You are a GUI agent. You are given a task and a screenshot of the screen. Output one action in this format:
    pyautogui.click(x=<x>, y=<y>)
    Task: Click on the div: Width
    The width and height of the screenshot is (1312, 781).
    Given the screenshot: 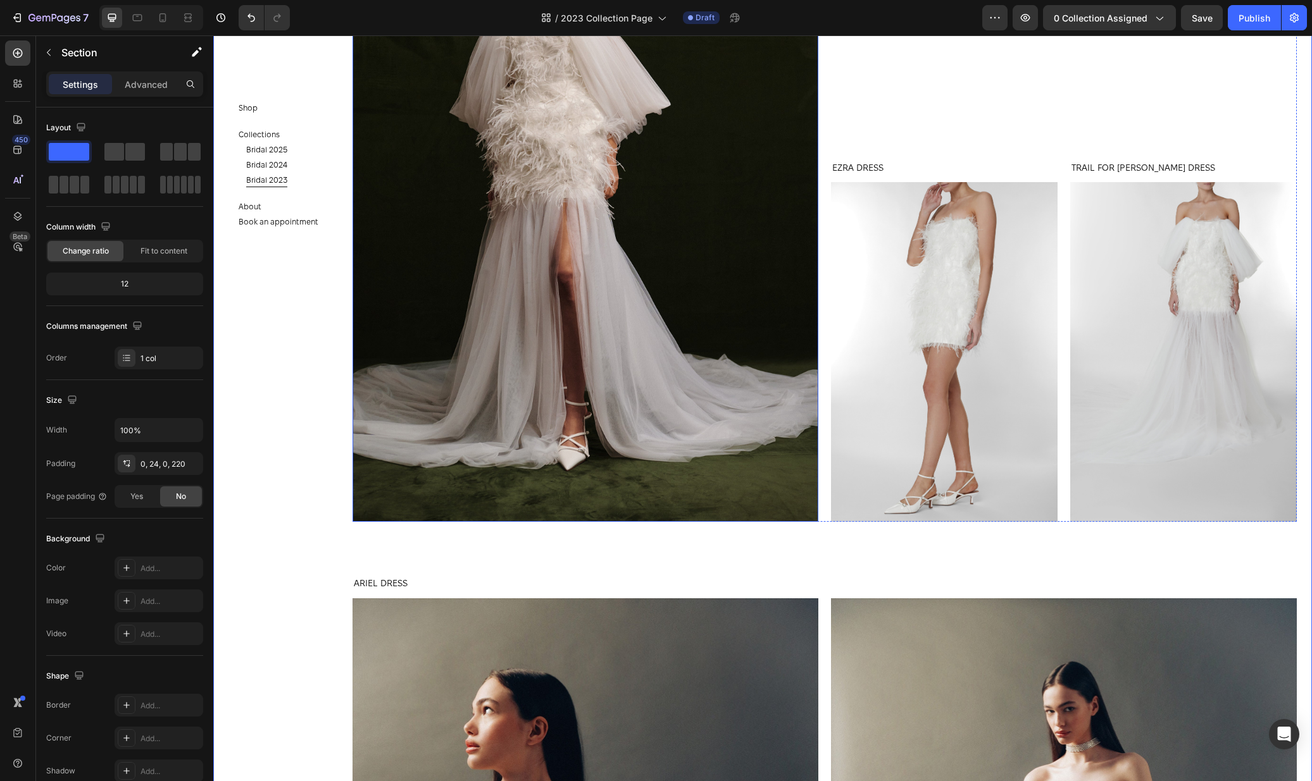 What is the action you would take?
    pyautogui.click(x=56, y=430)
    